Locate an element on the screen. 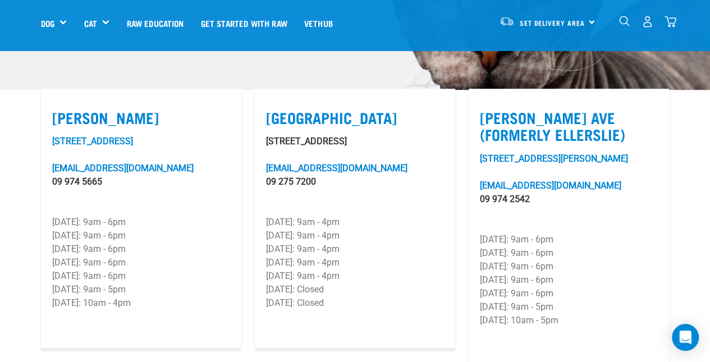  div: Open Intercom Messenger is located at coordinates (685, 337).